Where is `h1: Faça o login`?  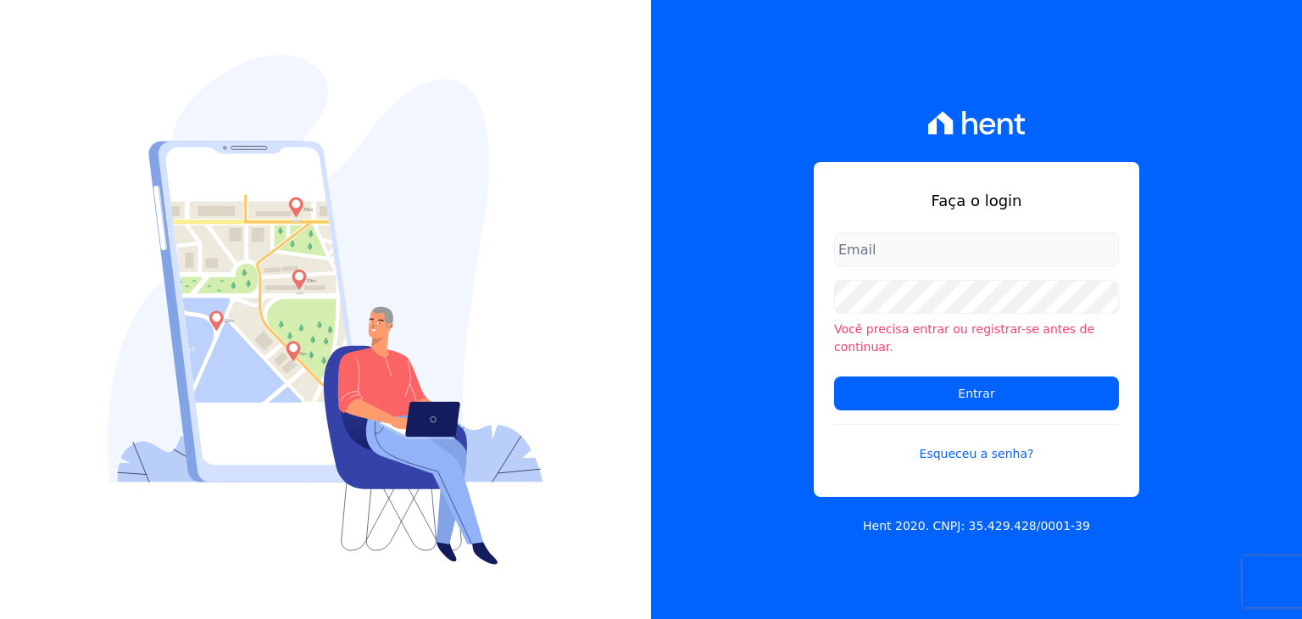 h1: Faça o login is located at coordinates (976, 200).